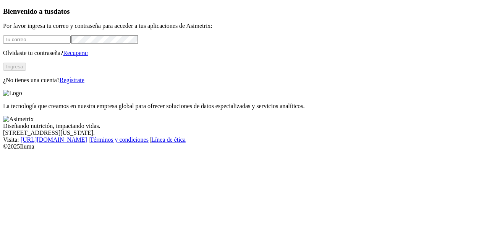 This screenshot has width=489, height=241. Describe the element at coordinates (245, 80) in the screenshot. I see `p: ¿No tienes una cuenta?` at that location.